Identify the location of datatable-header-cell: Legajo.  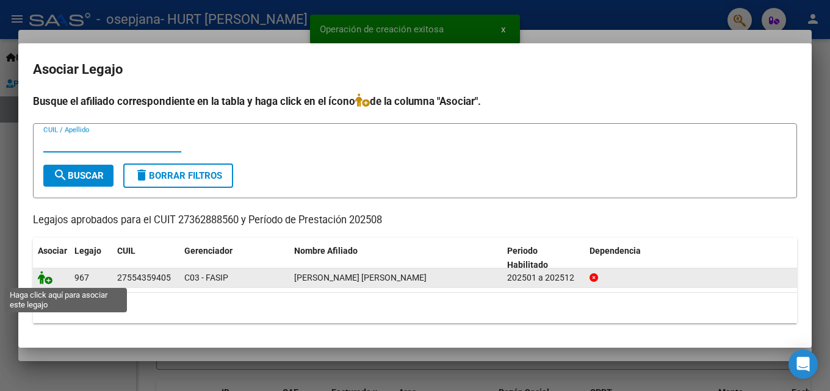
(91, 258).